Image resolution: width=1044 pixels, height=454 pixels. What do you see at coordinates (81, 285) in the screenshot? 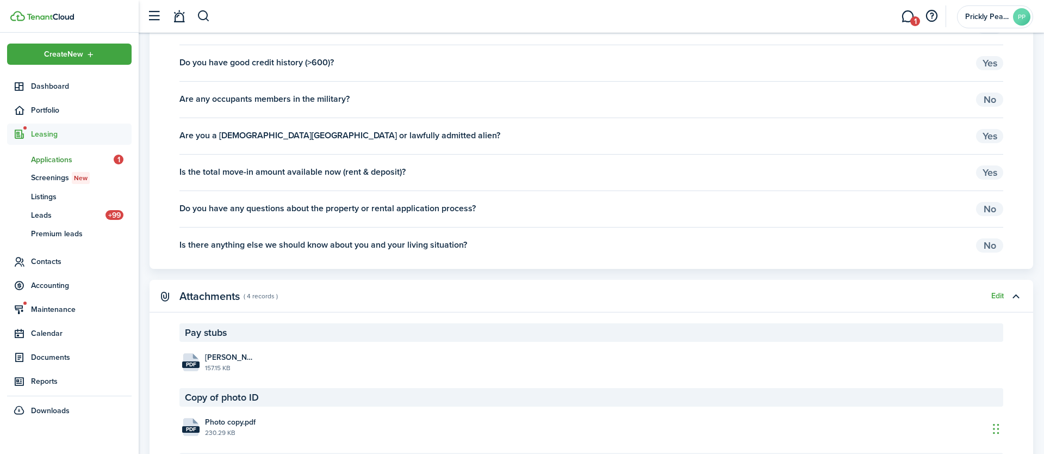
I see `span: Accounting` at bounding box center [81, 285].